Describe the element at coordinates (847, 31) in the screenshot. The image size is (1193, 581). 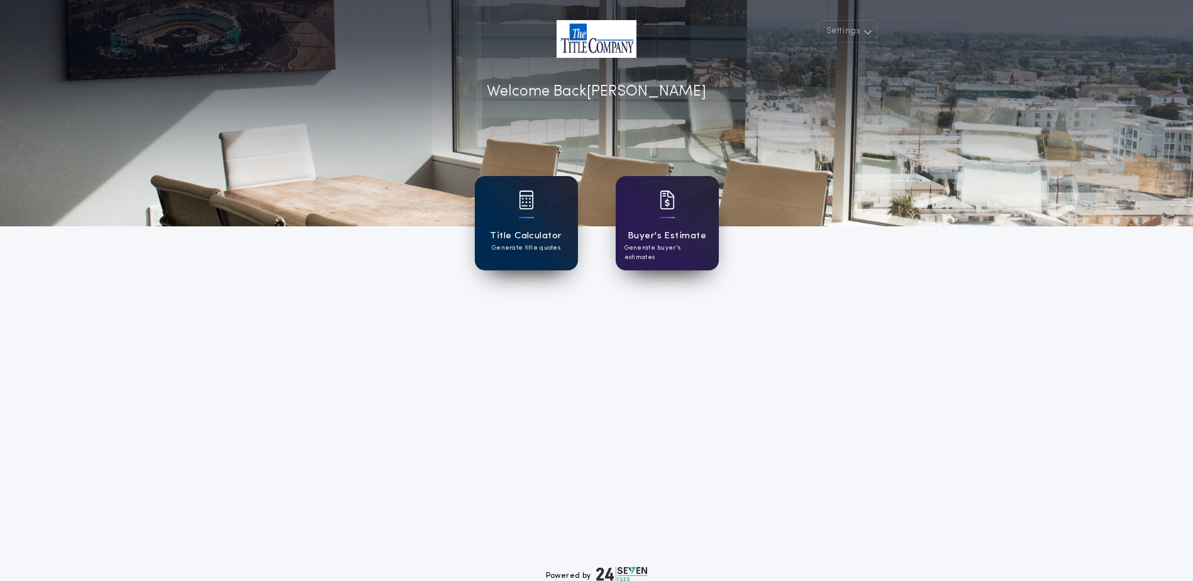
I see `button: Settings` at that location.